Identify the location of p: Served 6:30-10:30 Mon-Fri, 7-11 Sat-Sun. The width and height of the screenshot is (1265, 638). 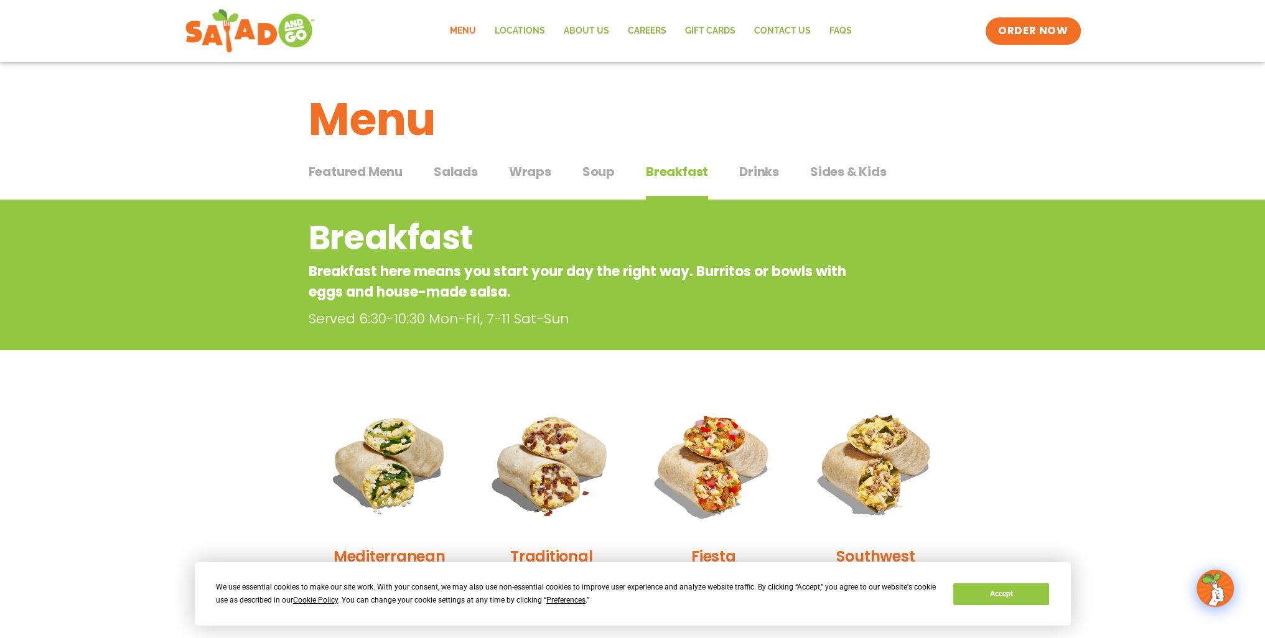
(585, 318).